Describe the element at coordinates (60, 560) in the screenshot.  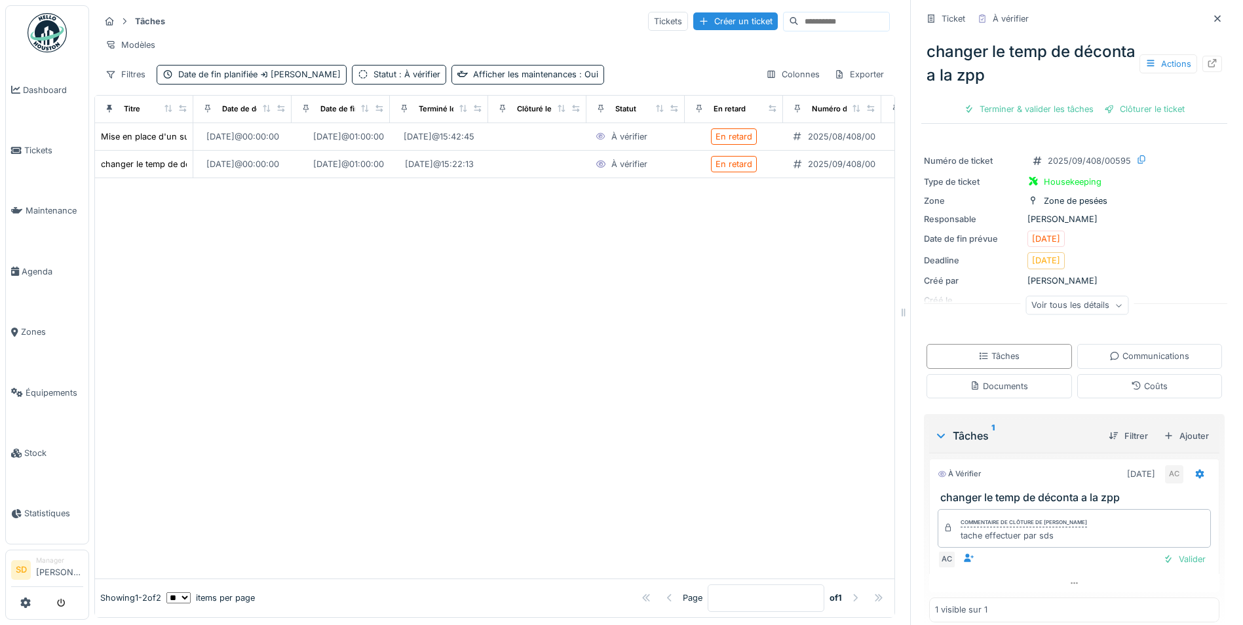
I see `div: Manager` at that location.